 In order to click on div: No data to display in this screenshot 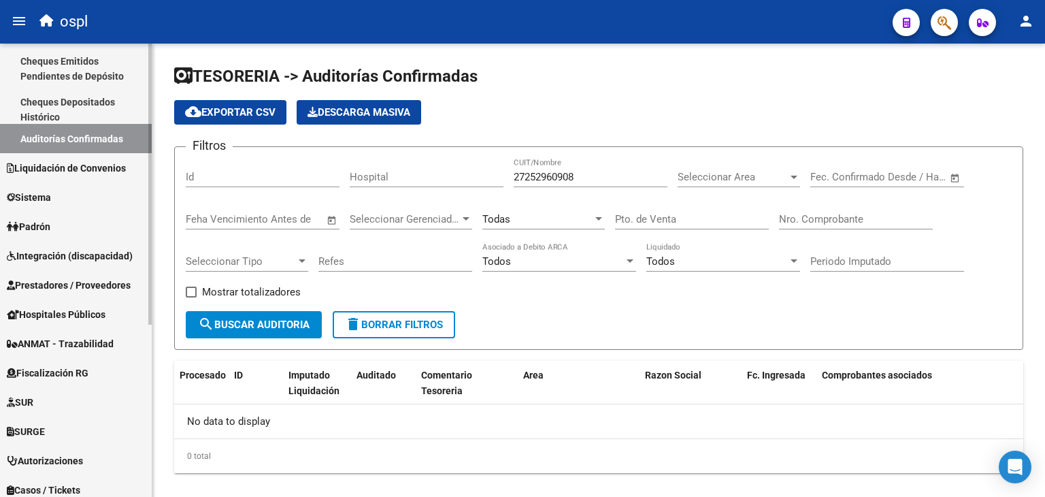, I will do `click(599, 421)`.